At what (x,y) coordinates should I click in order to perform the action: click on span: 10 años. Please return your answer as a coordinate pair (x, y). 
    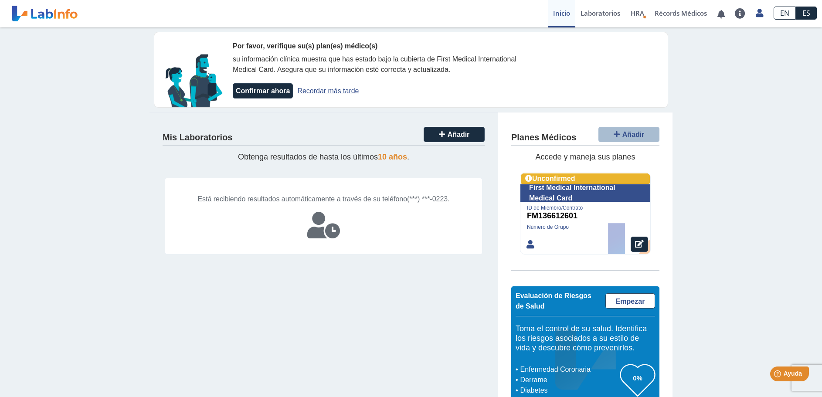
    Looking at the image, I should click on (392, 157).